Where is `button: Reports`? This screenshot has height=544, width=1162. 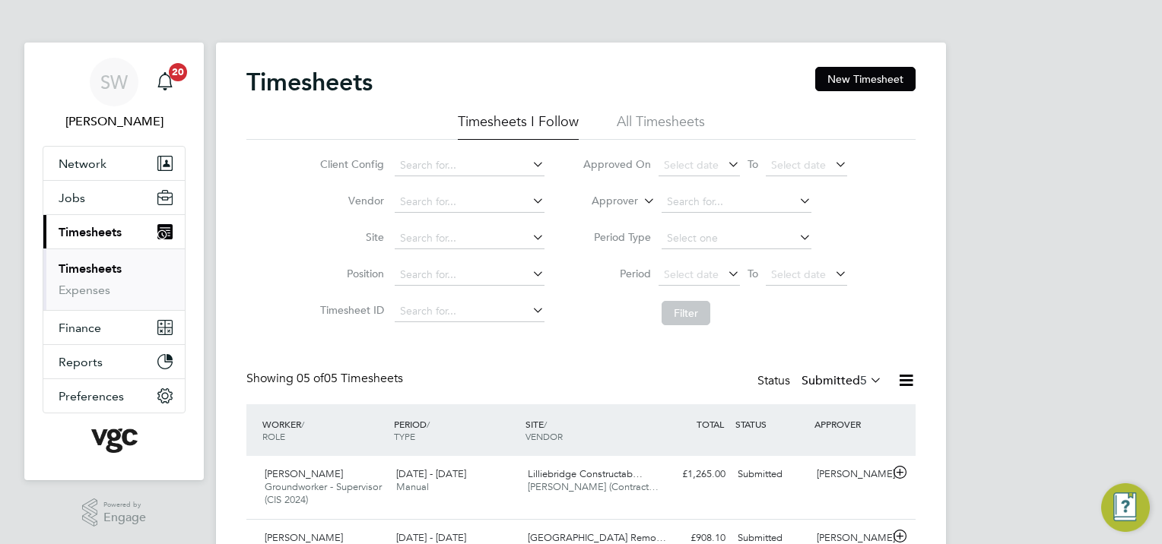
button: Reports is located at coordinates (114, 362).